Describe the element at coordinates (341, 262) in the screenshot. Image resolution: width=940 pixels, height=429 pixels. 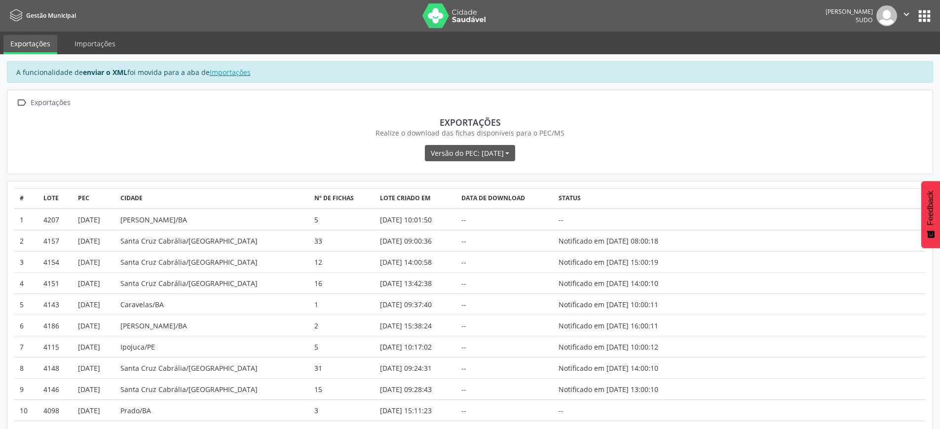
I see `td: 12` at that location.